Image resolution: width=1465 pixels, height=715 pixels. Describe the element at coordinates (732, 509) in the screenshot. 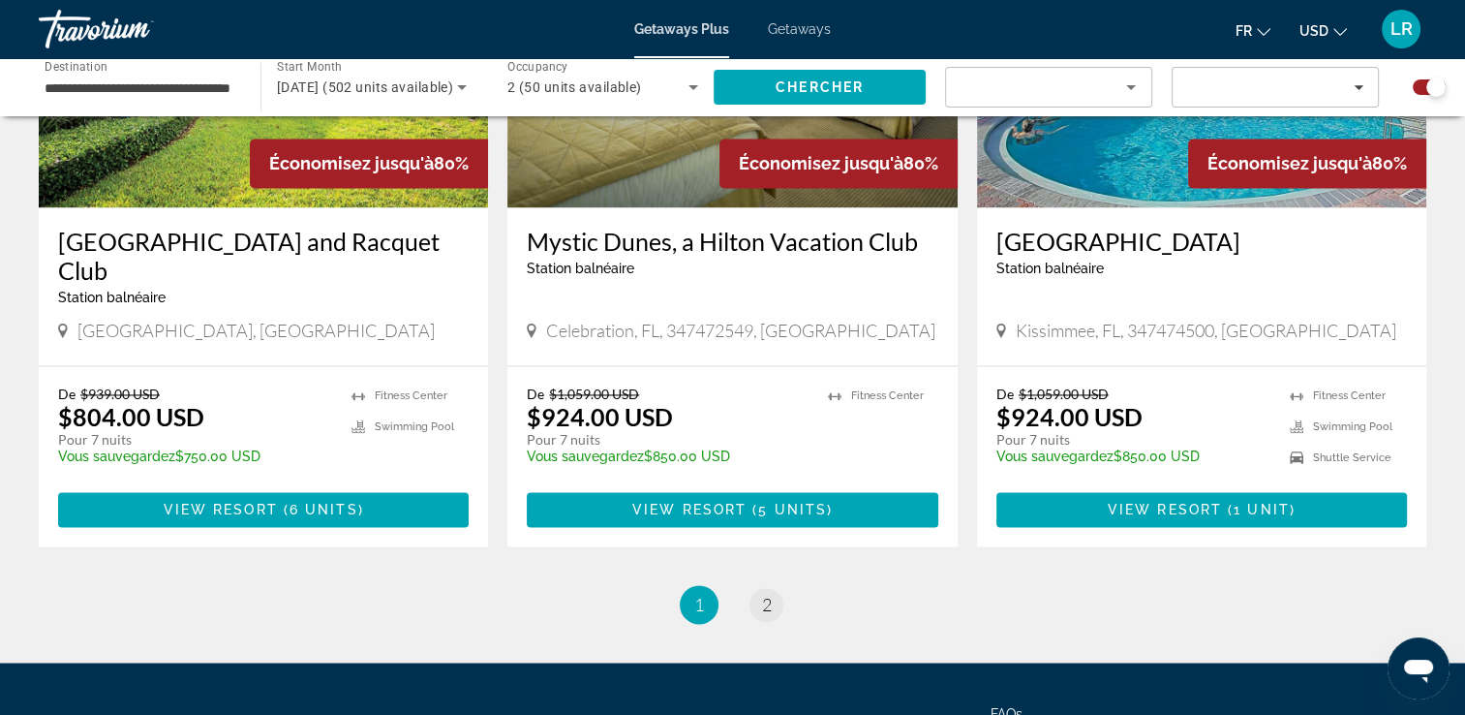

I see `a: View Resort(5 units)` at that location.